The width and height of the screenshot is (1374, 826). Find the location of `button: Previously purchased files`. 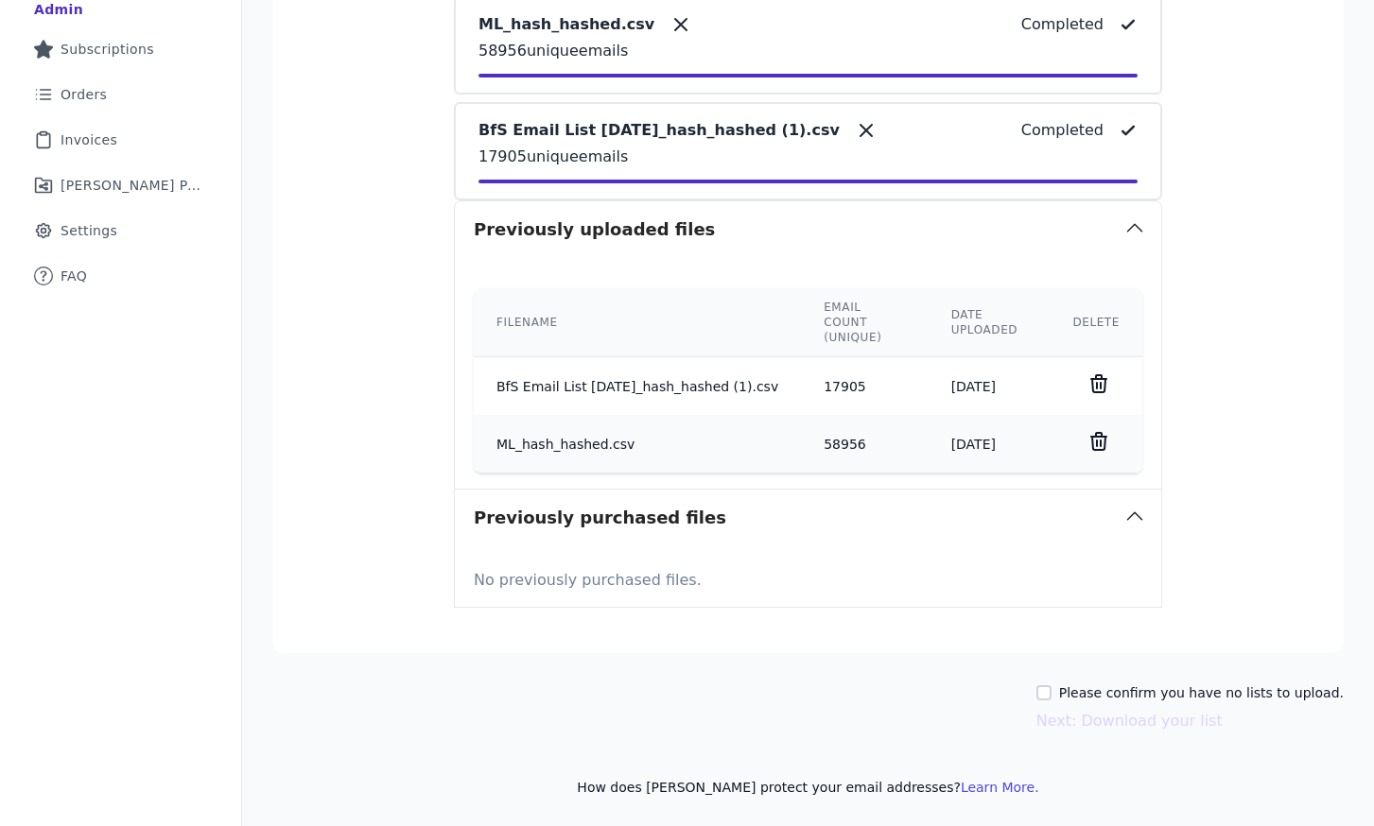

button: Previously purchased files is located at coordinates (807, 518).